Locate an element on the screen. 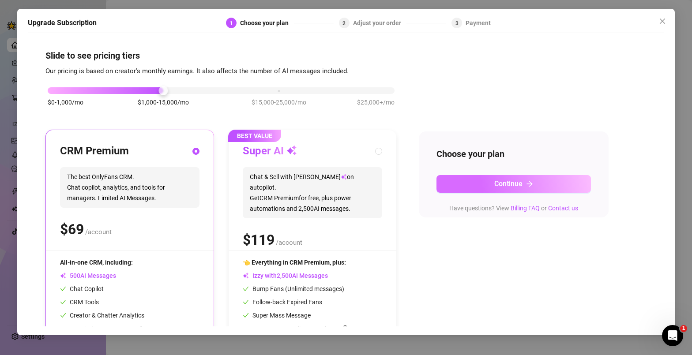  span: BEST VALUE is located at coordinates (255, 136).